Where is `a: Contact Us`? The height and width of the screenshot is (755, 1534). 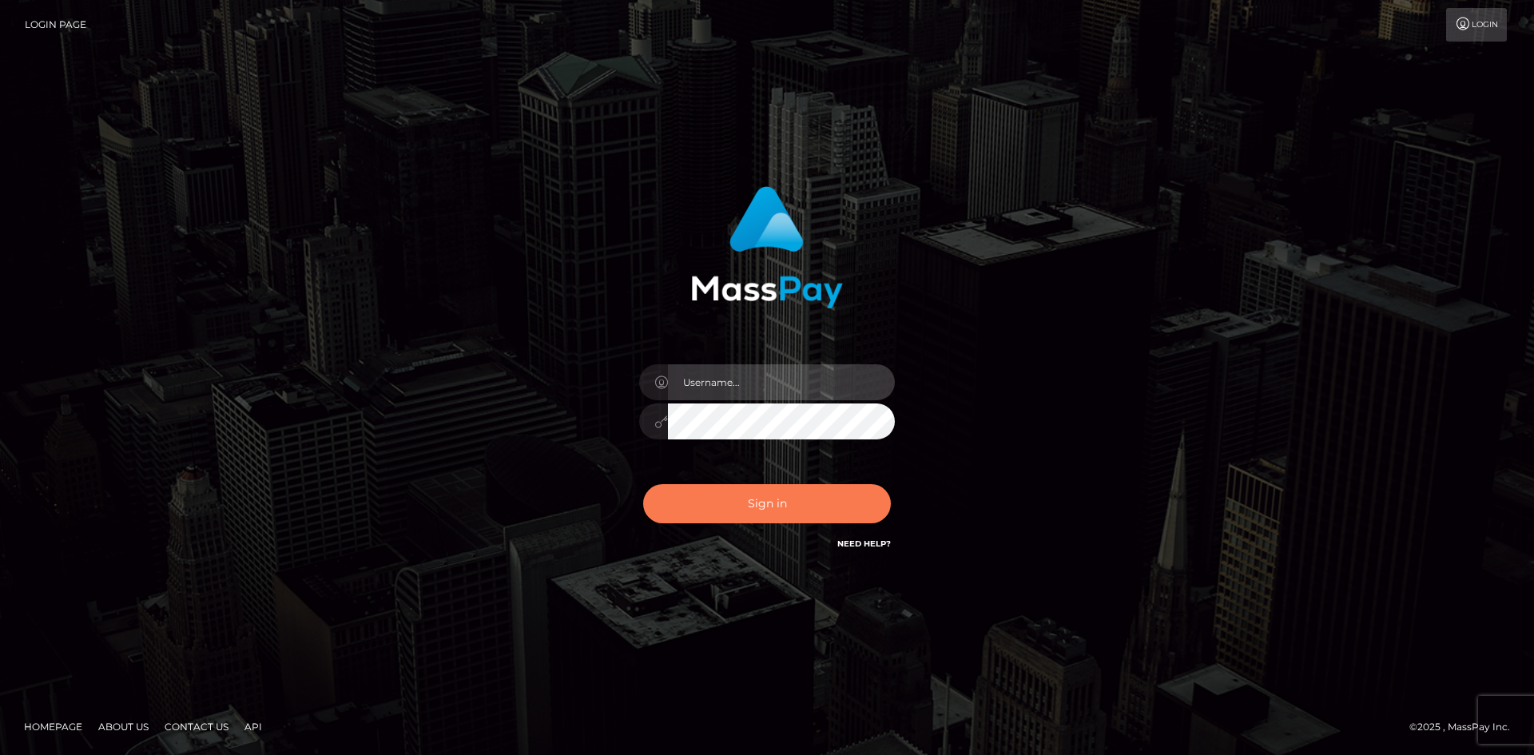 a: Contact Us is located at coordinates (197, 726).